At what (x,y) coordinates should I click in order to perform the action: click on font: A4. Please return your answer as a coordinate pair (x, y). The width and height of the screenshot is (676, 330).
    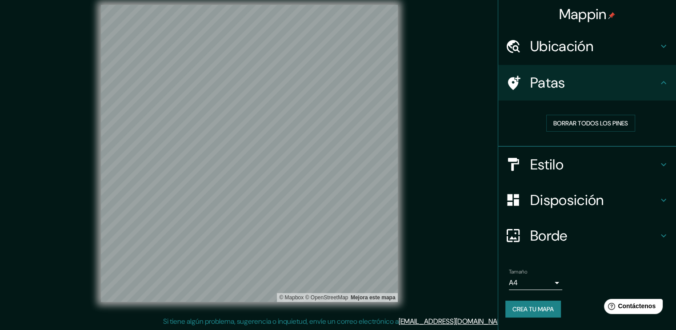
    Looking at the image, I should click on (513, 282).